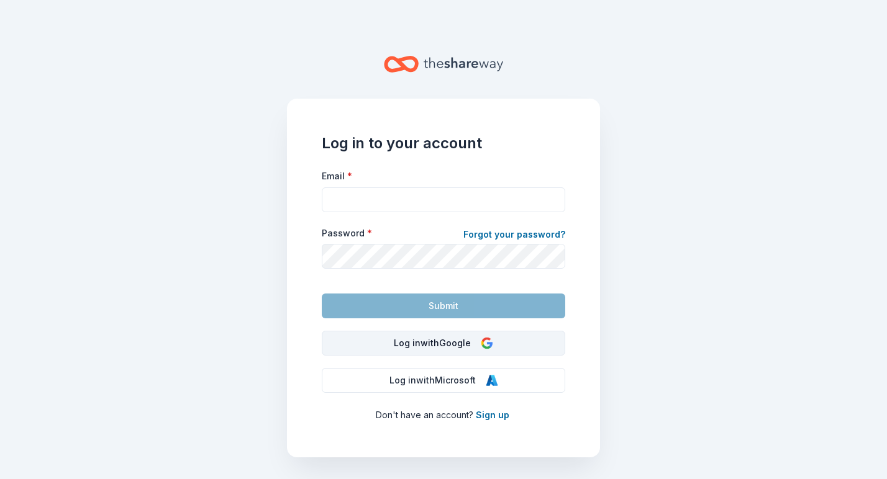  Describe the element at coordinates (492, 381) in the screenshot. I see `img: Microsoft Logo` at that location.